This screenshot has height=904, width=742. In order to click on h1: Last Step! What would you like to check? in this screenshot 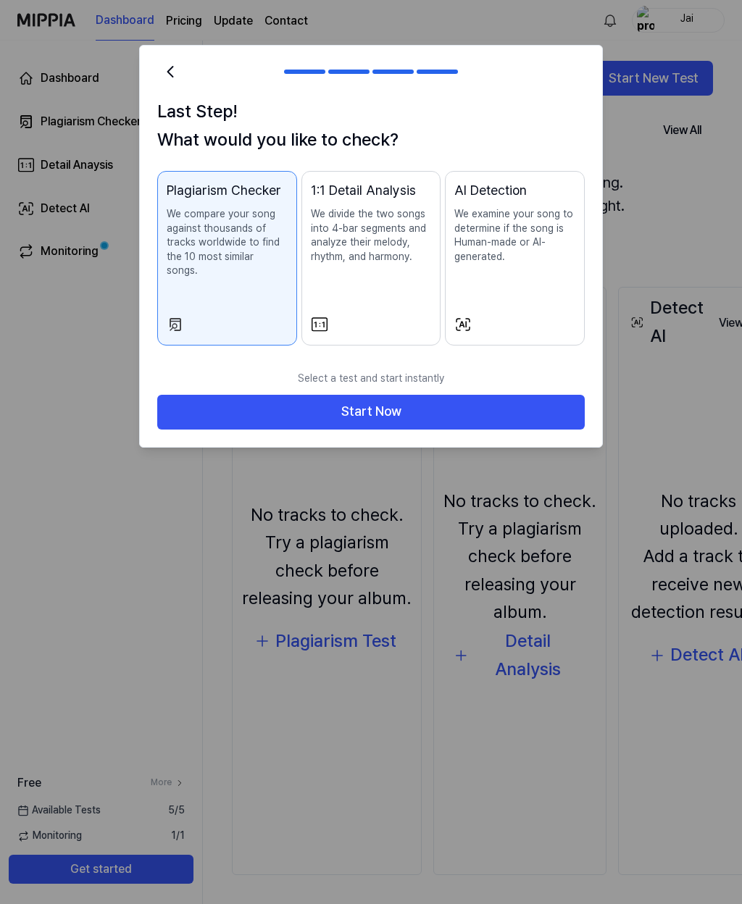, I will do `click(371, 125)`.